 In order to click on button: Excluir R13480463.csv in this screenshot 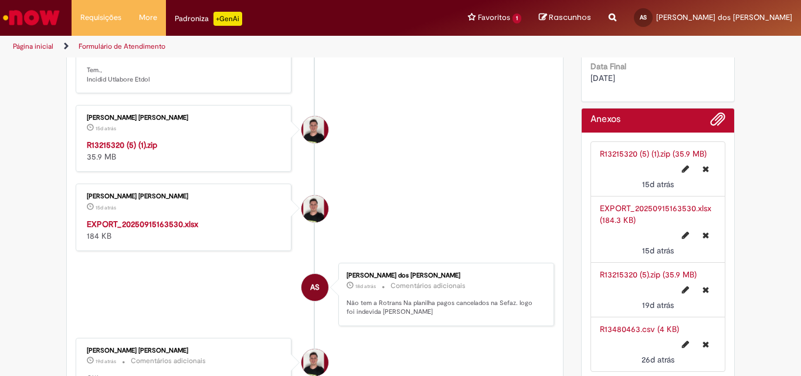, I will do `click(705, 344)`.